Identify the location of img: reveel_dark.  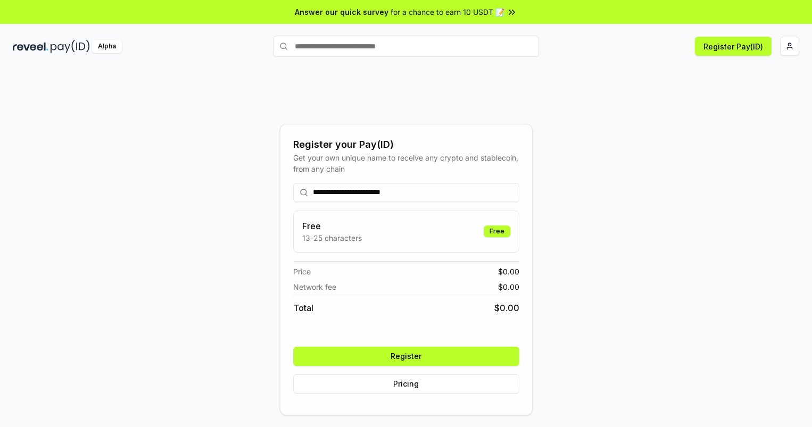
(30, 46).